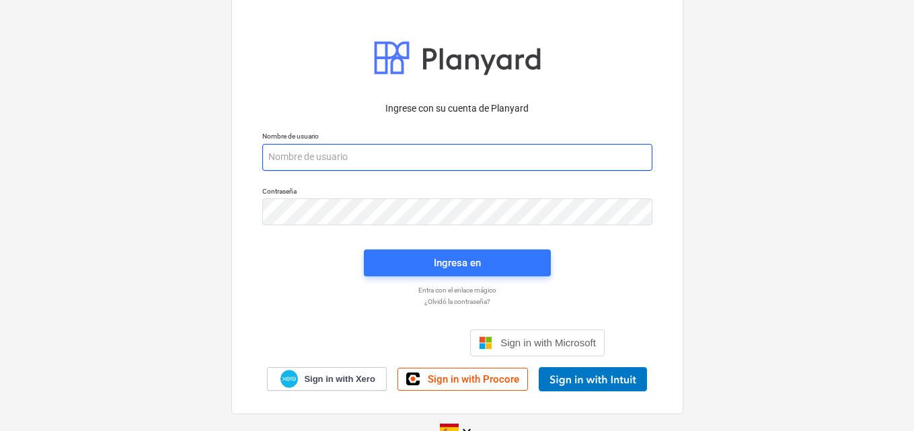  Describe the element at coordinates (457, 290) in the screenshot. I see `a: Entra con el enlace mágico` at that location.